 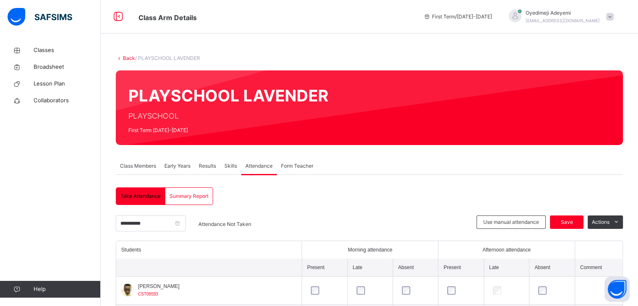 What do you see at coordinates (617, 290) in the screenshot?
I see `button: Open asap` at bounding box center [617, 290].